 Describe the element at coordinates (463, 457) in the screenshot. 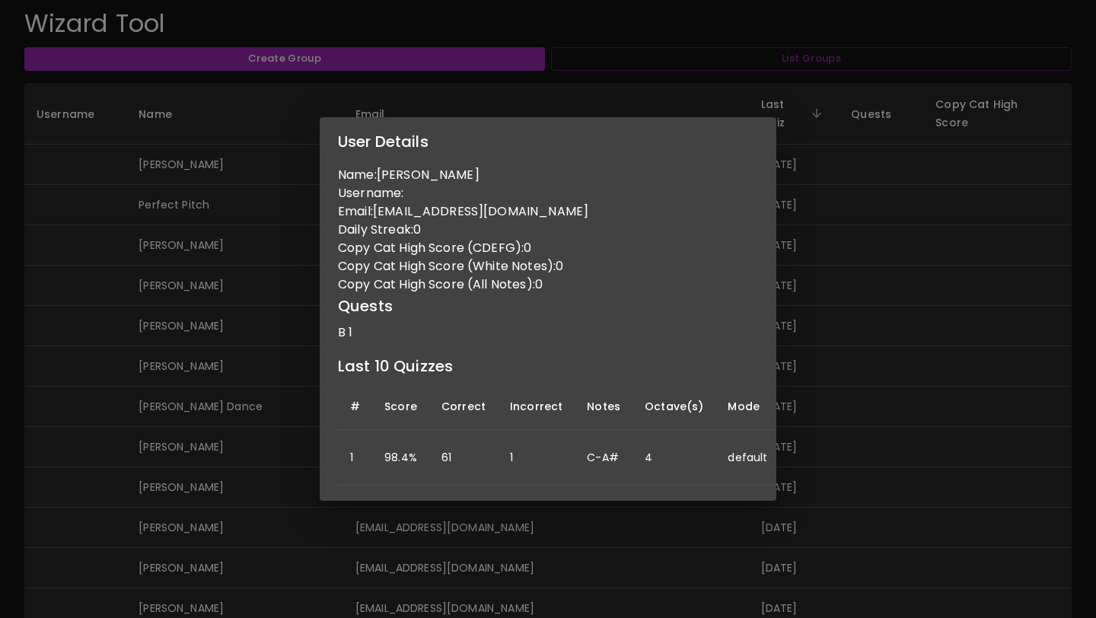

I see `td: 61` at that location.